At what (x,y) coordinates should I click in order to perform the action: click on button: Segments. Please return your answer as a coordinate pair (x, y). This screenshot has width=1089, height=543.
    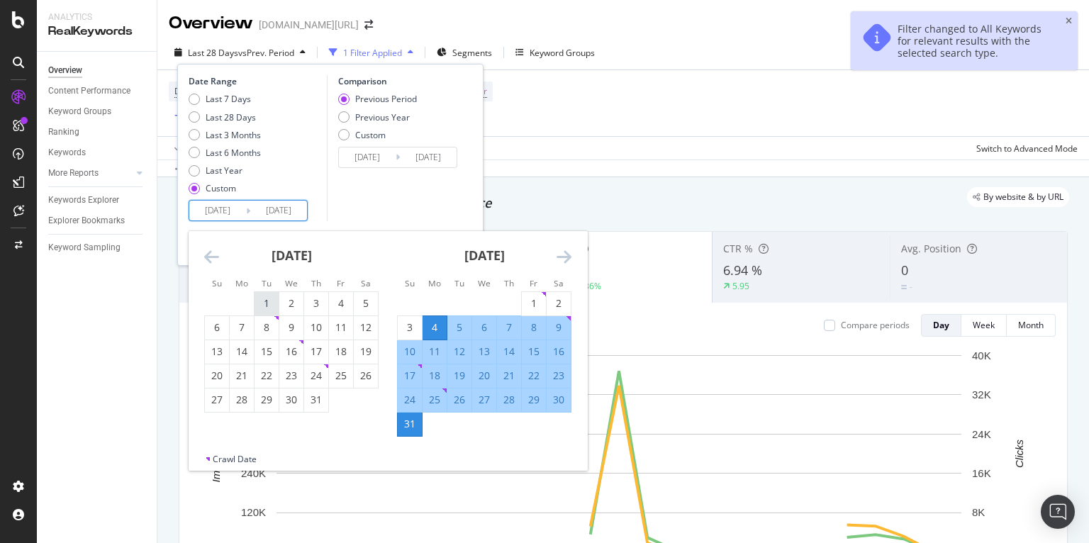
    Looking at the image, I should click on (464, 52).